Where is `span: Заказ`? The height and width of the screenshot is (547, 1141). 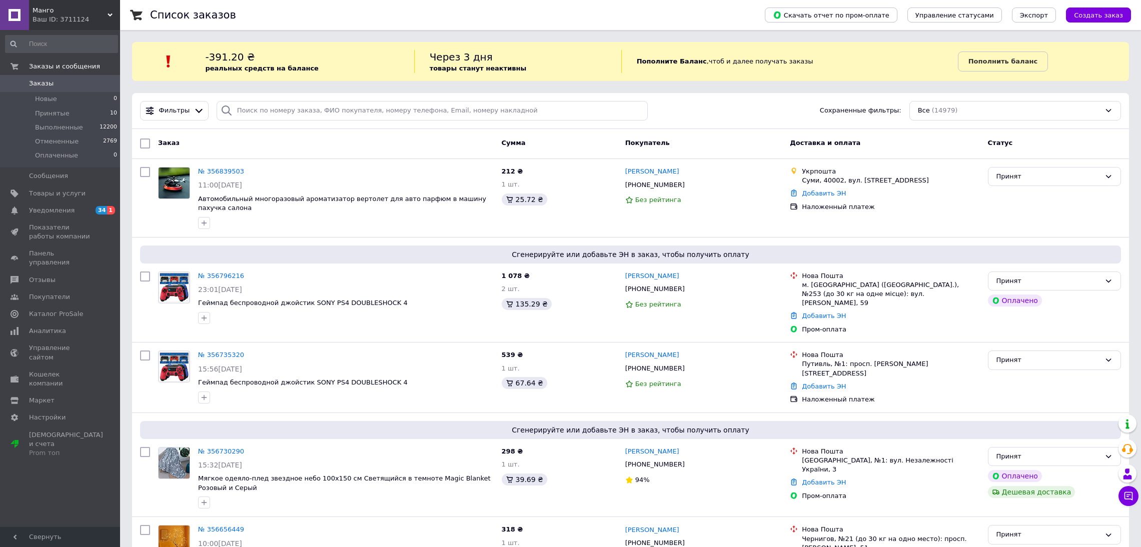 span: Заказ is located at coordinates (169, 143).